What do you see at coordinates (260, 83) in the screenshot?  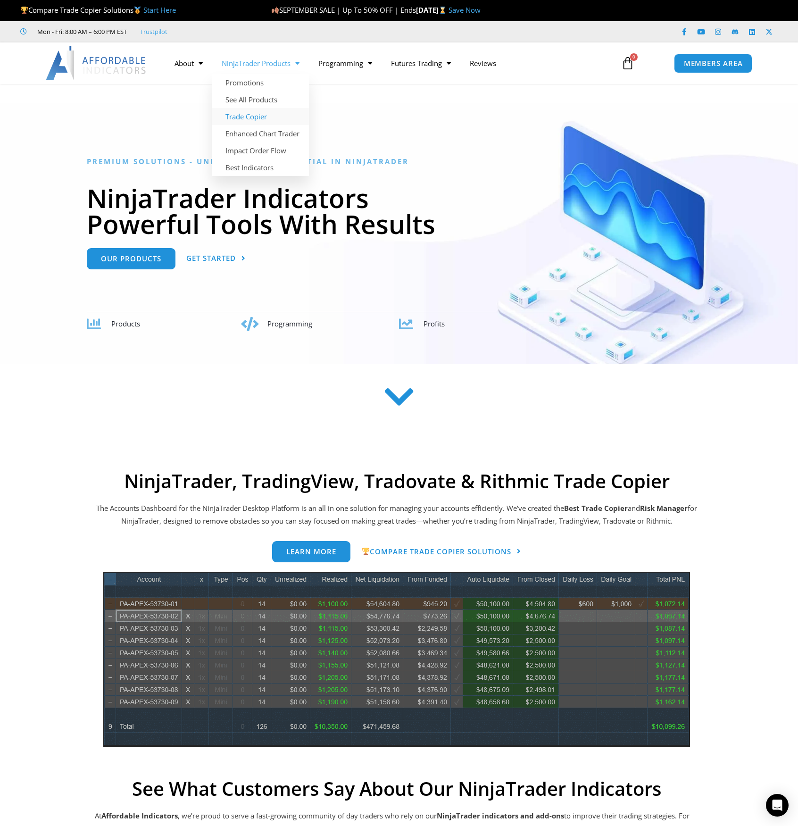 I see `a: Promotions` at bounding box center [260, 83].